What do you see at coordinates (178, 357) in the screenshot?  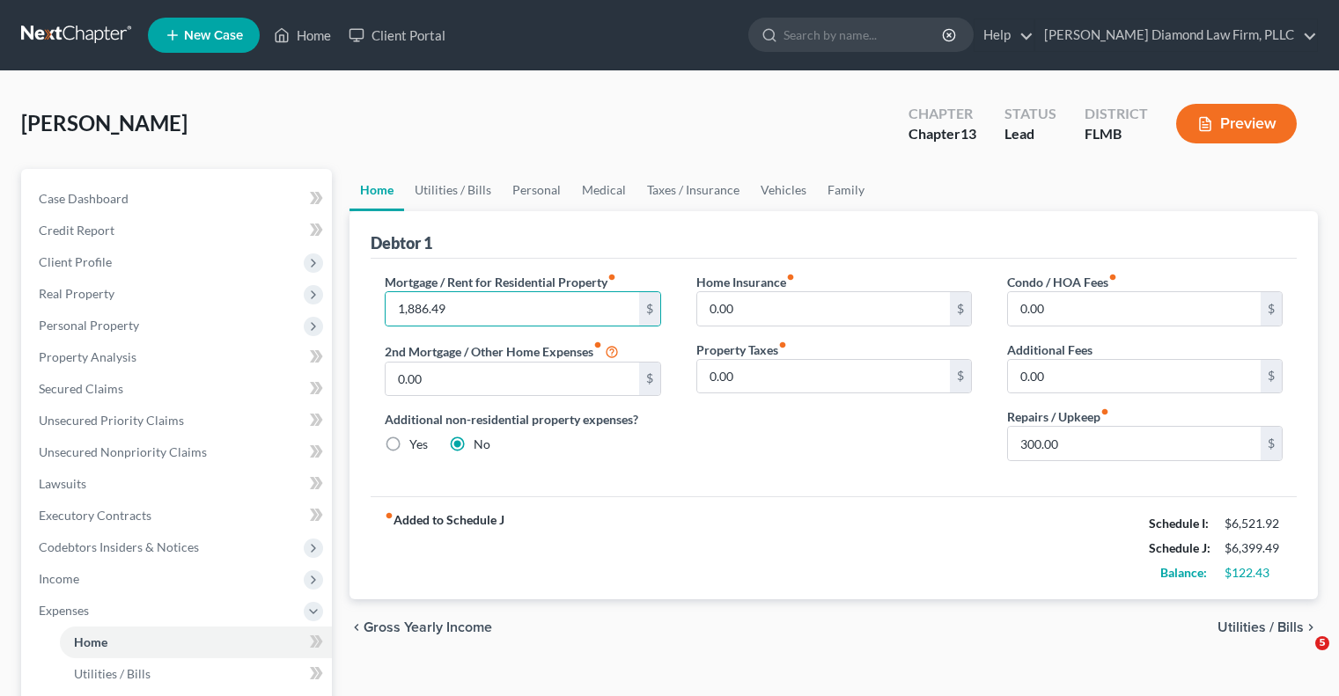 I see `a: Property Analysis` at bounding box center [178, 357].